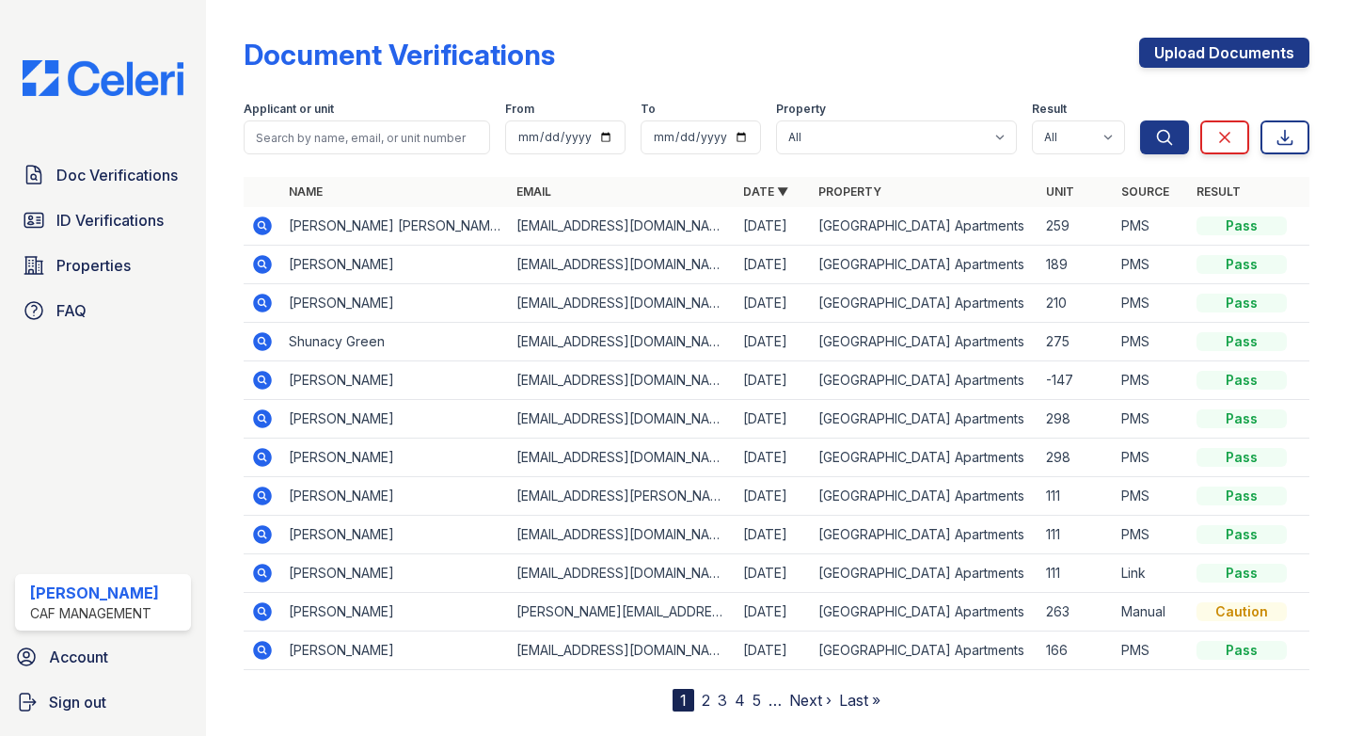  Describe the element at coordinates (1060, 191) in the screenshot. I see `a: Unit` at that location.